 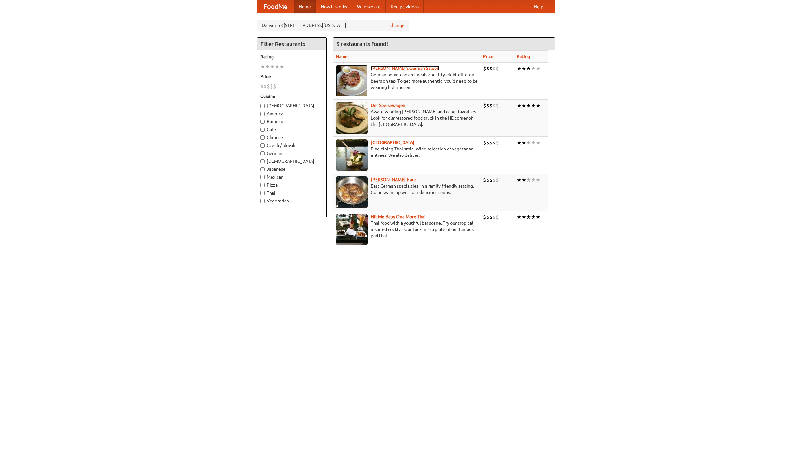 I want to click on p: East German specialties, in a family-friendly setting. Come warm up with our delicious soups., so click(x=407, y=189).